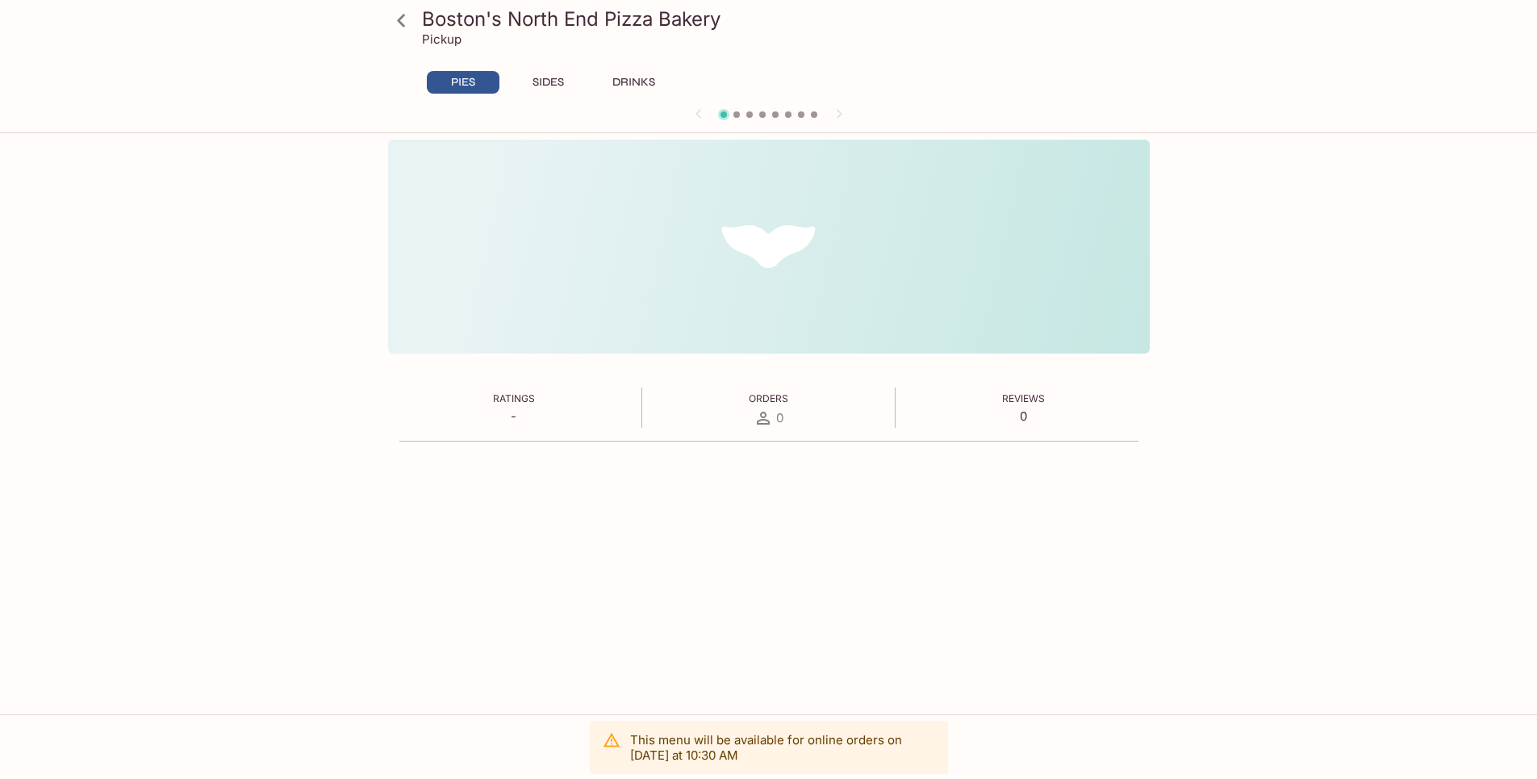 This screenshot has width=1537, height=779. What do you see at coordinates (634, 82) in the screenshot?
I see `button: DRINKS` at bounding box center [634, 82].